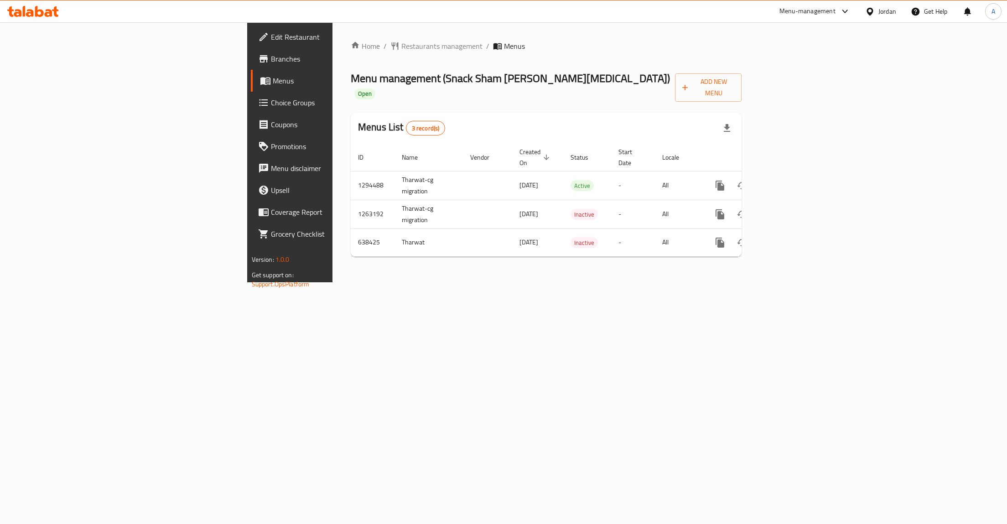 This screenshot has width=1007, height=524. Describe the element at coordinates (536, 157) in the screenshot. I see `span: Created On` at that location.